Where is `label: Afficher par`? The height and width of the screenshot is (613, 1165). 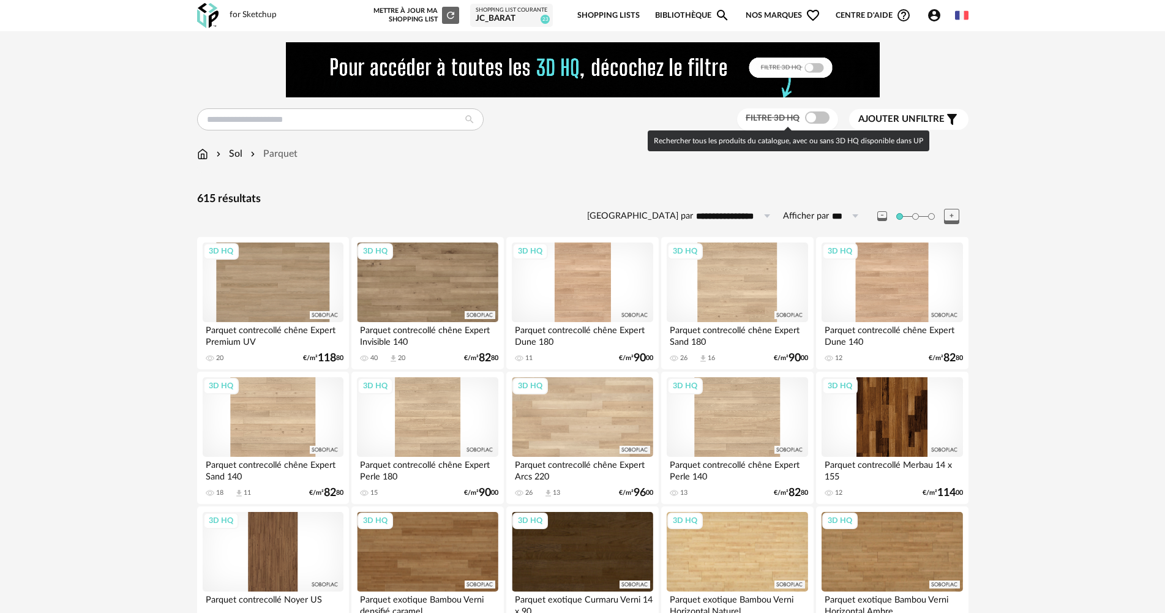 label: Afficher par is located at coordinates (806, 216).